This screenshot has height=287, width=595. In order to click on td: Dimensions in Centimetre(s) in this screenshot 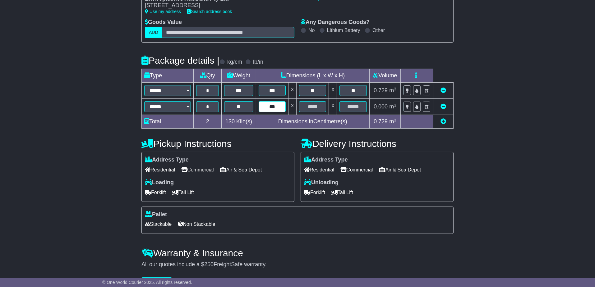, I will do `click(312, 122)`.